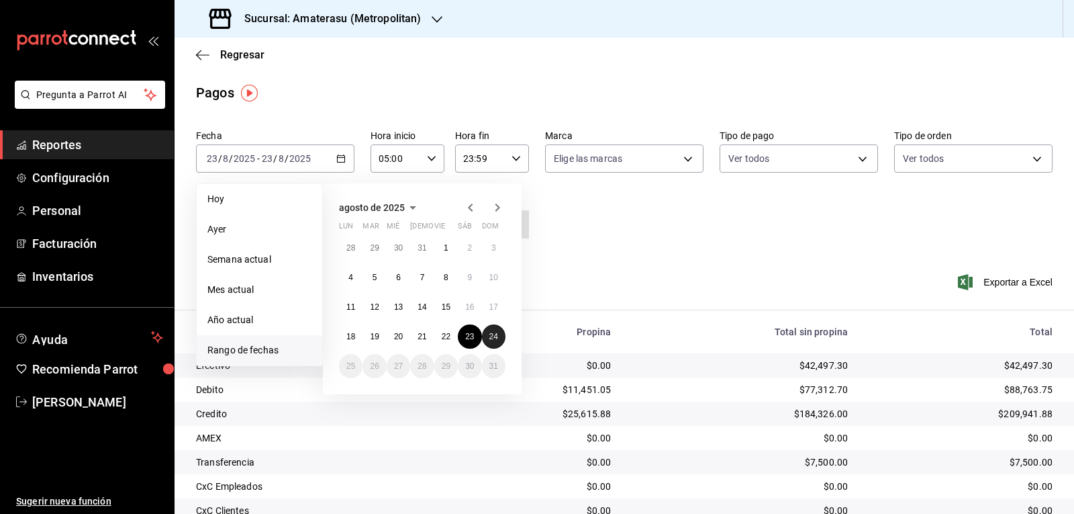 This screenshot has height=514, width=1074. I want to click on div: Total sin propina, so click(740, 332).